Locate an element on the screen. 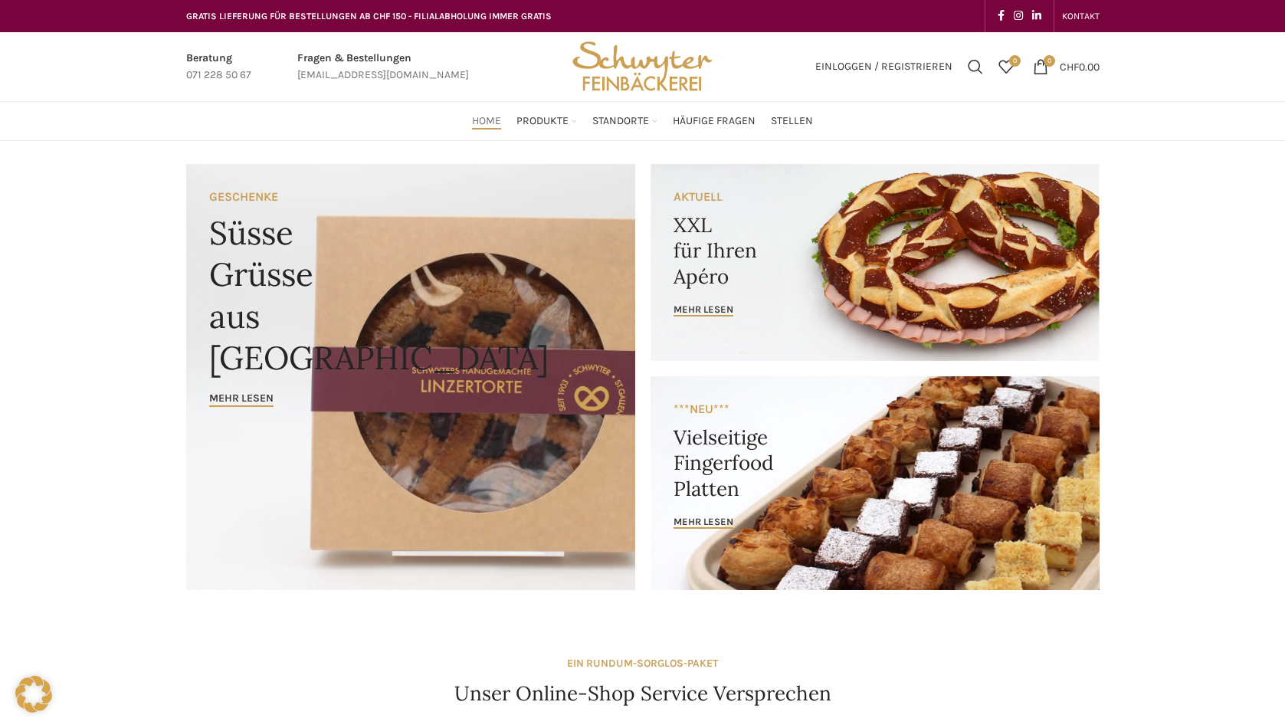 This screenshot has width=1285, height=728. h4: Unser Online-Shop Service Versprechen is located at coordinates (643, 693).